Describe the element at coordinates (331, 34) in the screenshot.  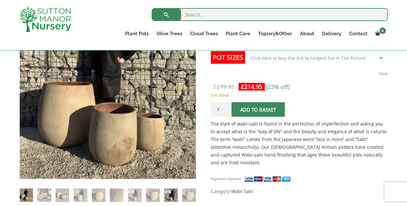
I see `a: Delivery` at that location.